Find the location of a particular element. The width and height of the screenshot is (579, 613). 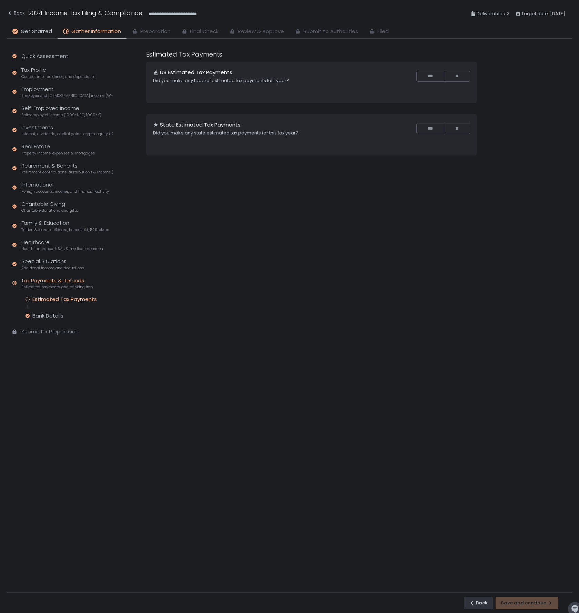

span: Review & Approve is located at coordinates (261, 31).